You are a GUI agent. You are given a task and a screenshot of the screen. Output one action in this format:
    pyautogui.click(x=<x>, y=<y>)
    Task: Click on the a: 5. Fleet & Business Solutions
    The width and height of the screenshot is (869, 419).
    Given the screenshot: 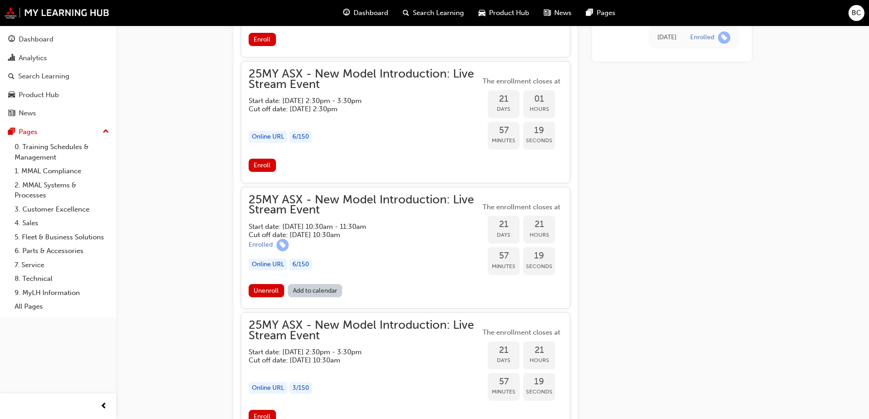 What is the action you would take?
    pyautogui.click(x=62, y=237)
    